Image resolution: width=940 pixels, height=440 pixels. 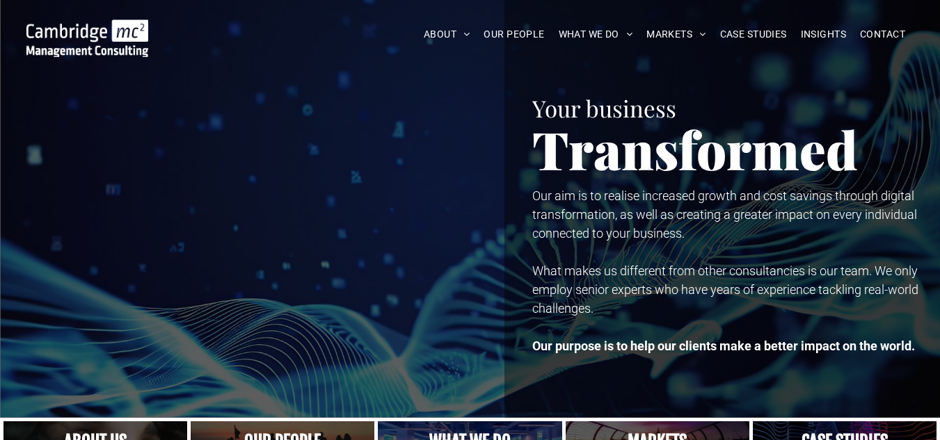 I want to click on span: Our aim is to realise increased growth and cost savings through digital transformation, as well a..., so click(x=724, y=214).